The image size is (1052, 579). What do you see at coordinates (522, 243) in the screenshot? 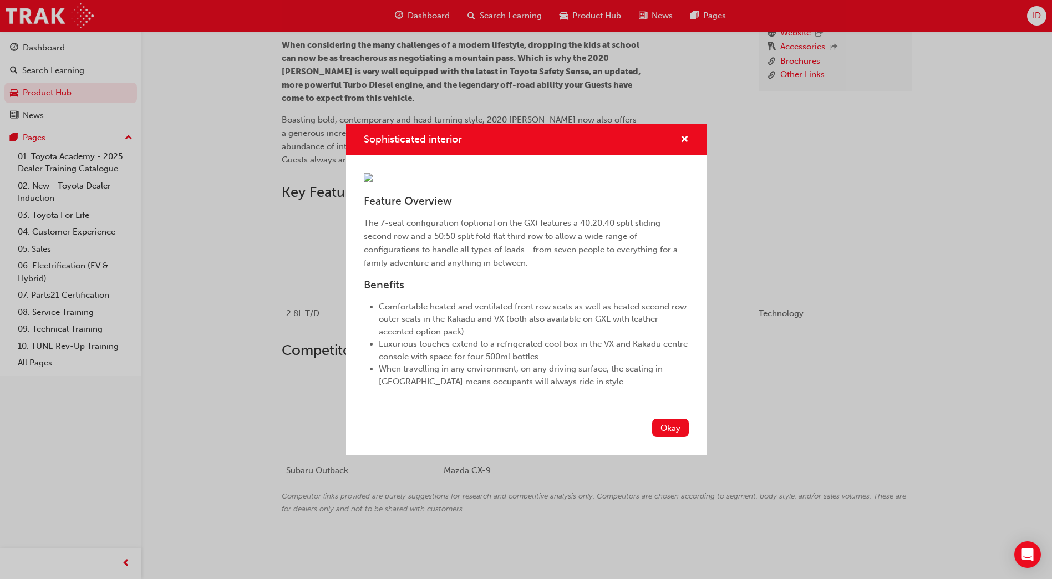
I see `span: The 7-seat configuration (optional on the GX) features a 40:20:40 split sliding second row and a ...` at bounding box center [522, 243].